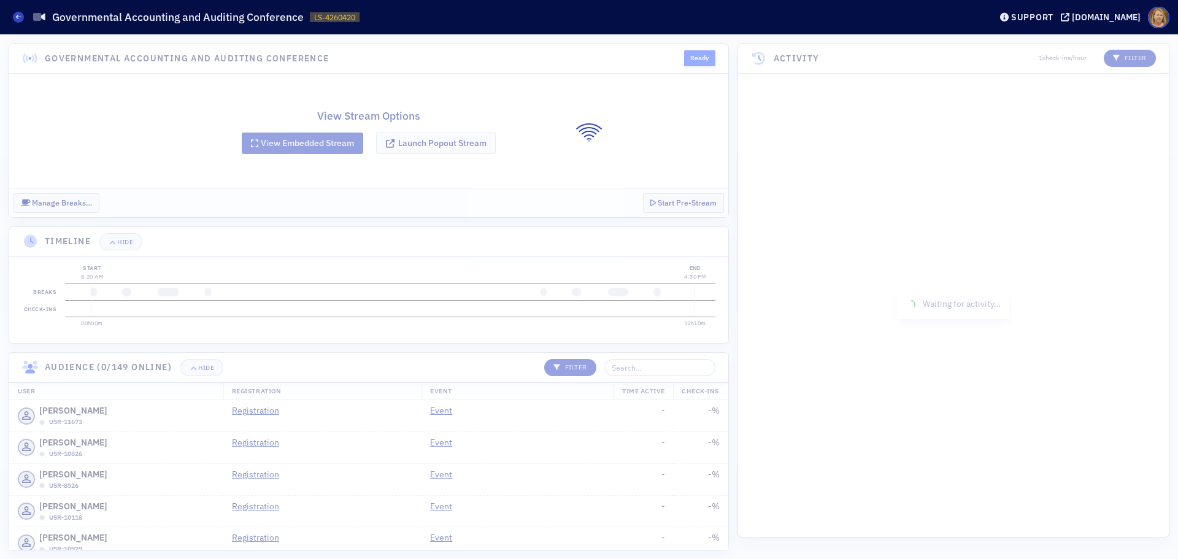 The height and width of the screenshot is (559, 1178). I want to click on span: Profile, so click(1158, 17).